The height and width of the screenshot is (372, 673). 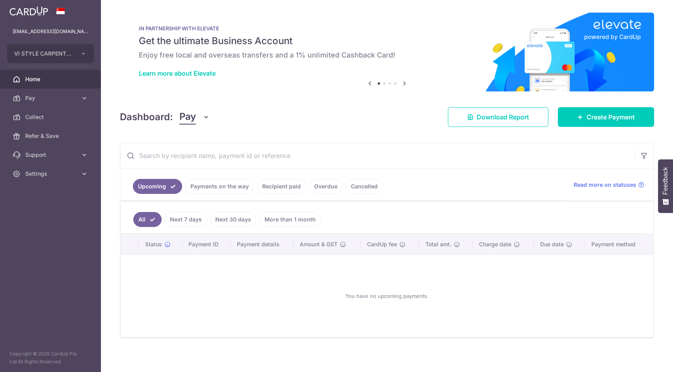 I want to click on span: Status, so click(x=153, y=244).